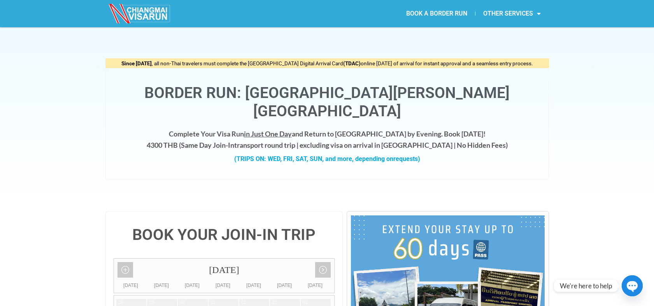 The height and width of the screenshot is (306, 654). Describe the element at coordinates (437, 14) in the screenshot. I see `a: BOOK A BORDER RUN` at that location.